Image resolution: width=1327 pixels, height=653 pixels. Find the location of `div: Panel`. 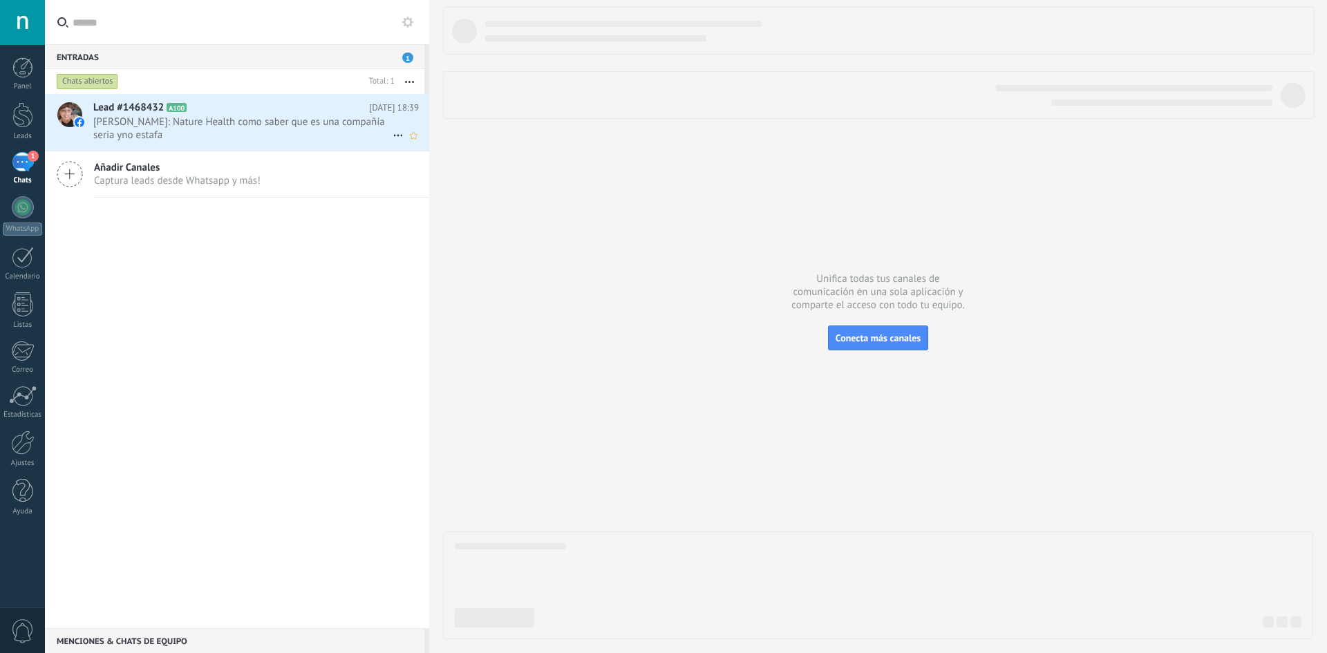

div: Panel is located at coordinates (23, 86).